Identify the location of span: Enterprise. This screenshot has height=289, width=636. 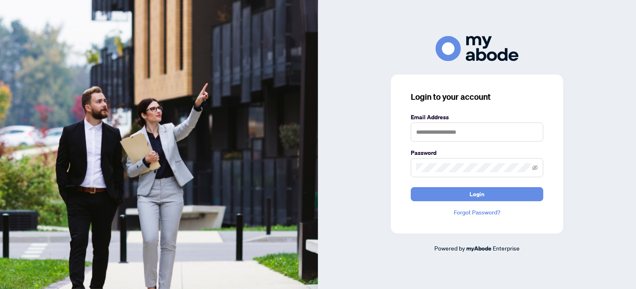
(506, 248).